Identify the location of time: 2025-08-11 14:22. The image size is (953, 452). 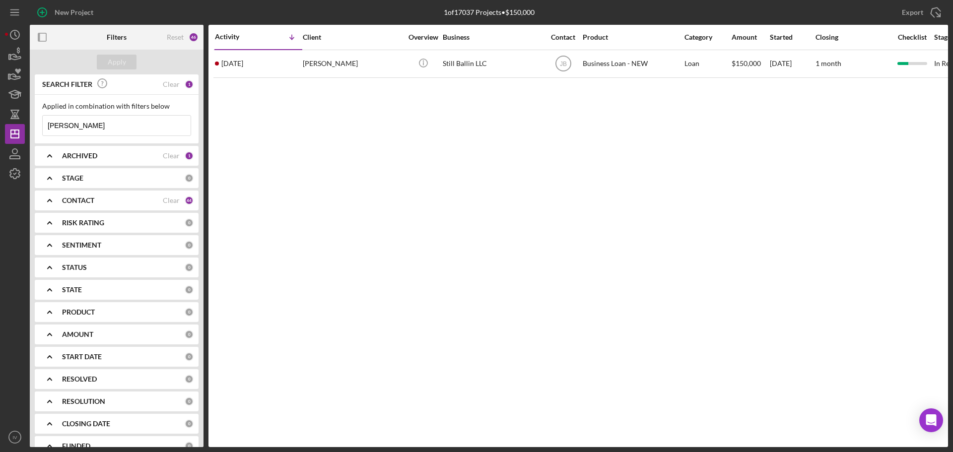
(232, 64).